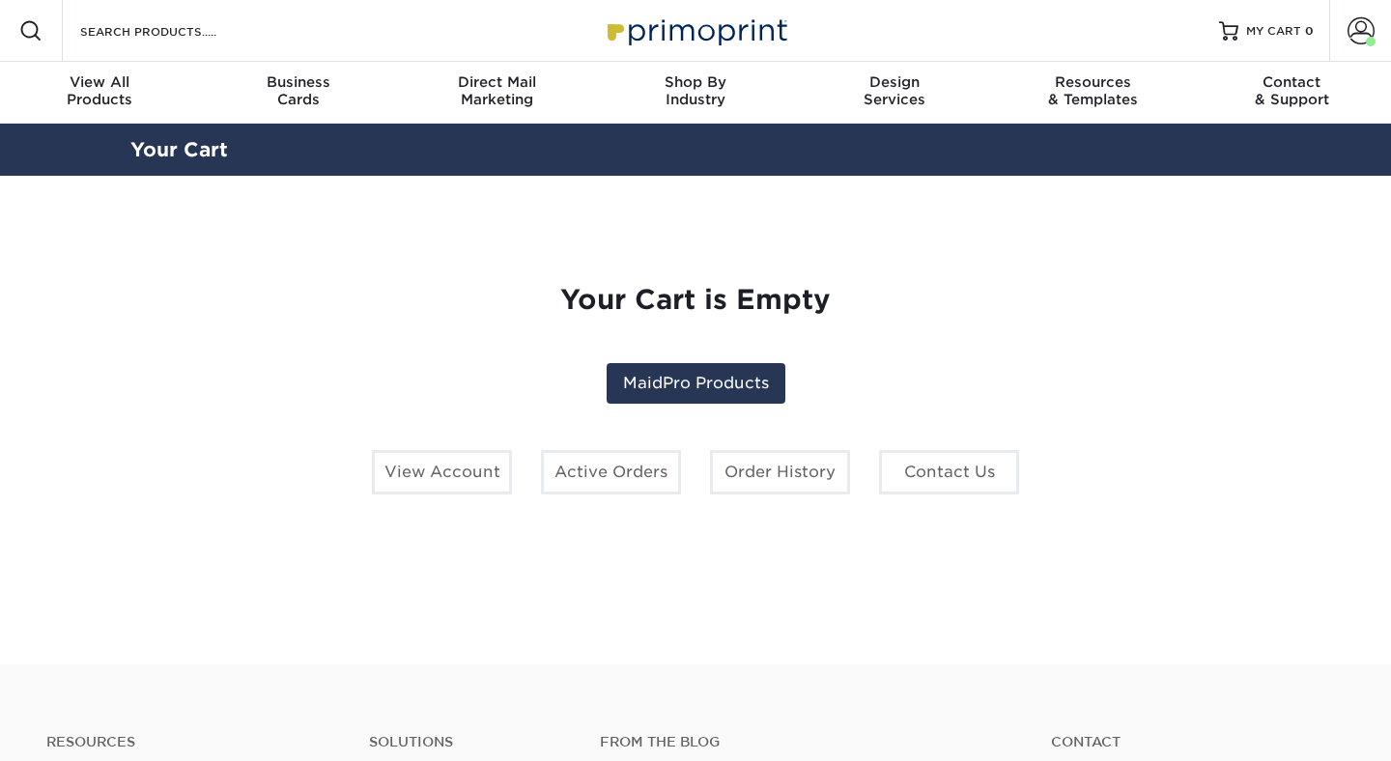 The height and width of the screenshot is (761, 1391). I want to click on a: Direct MailMarketing, so click(496, 93).